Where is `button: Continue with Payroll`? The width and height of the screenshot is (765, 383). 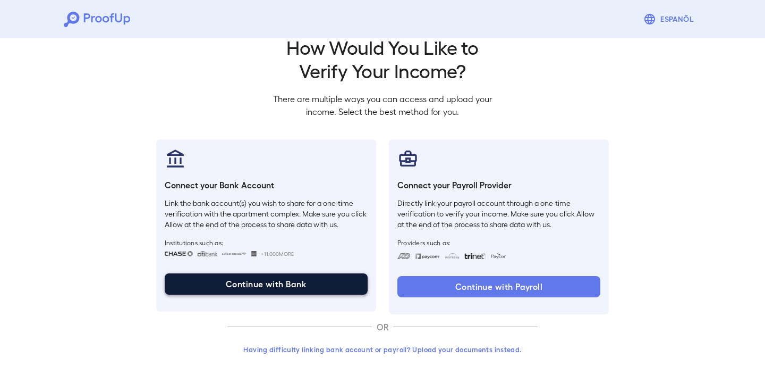
button: Continue with Payroll is located at coordinates (499, 286).